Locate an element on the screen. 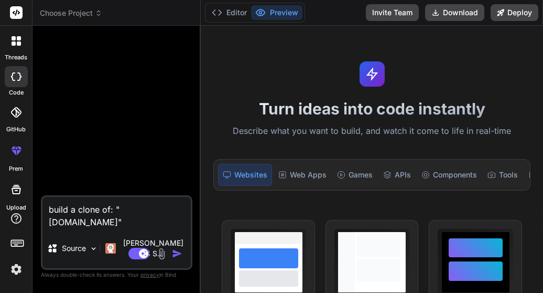 The image size is (543, 293). div: Websites is located at coordinates (245, 175).